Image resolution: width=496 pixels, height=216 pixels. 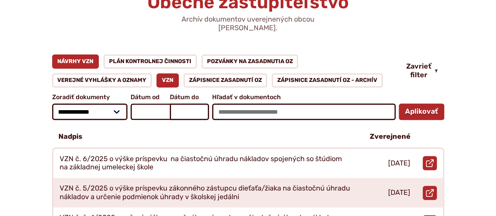 What do you see at coordinates (390, 137) in the screenshot?
I see `p: Zverejnené` at bounding box center [390, 137].